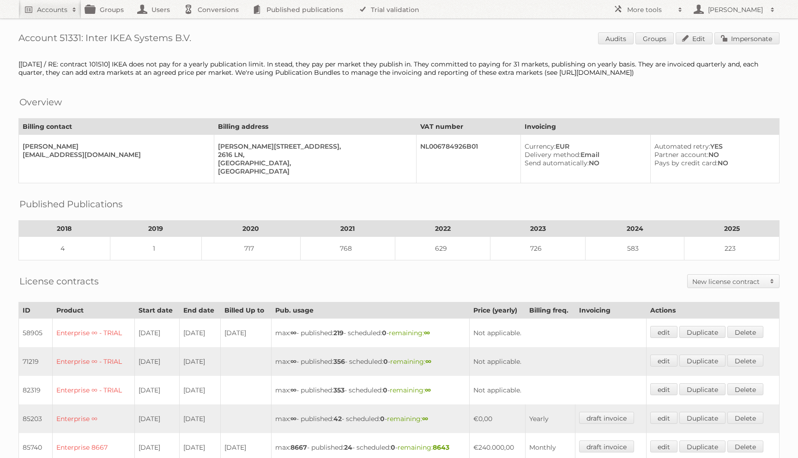 Image resolution: width=798 pixels, height=458 pixels. Describe the element at coordinates (540, 146) in the screenshot. I see `span: Currency:` at that location.